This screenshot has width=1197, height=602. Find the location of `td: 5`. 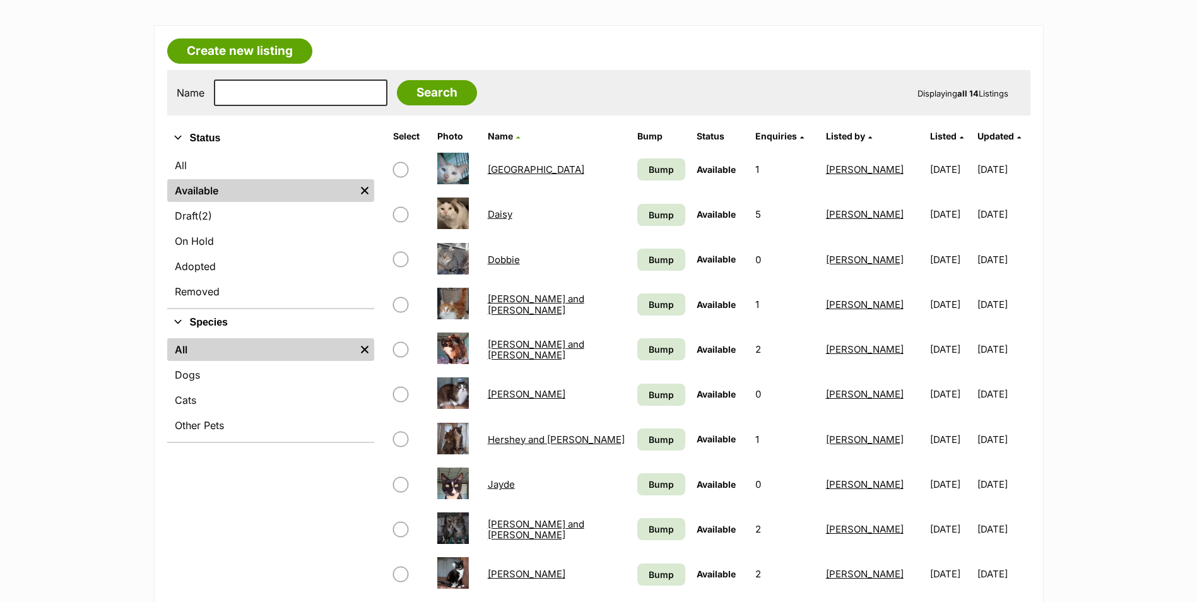

td: 5 is located at coordinates (784, 214).